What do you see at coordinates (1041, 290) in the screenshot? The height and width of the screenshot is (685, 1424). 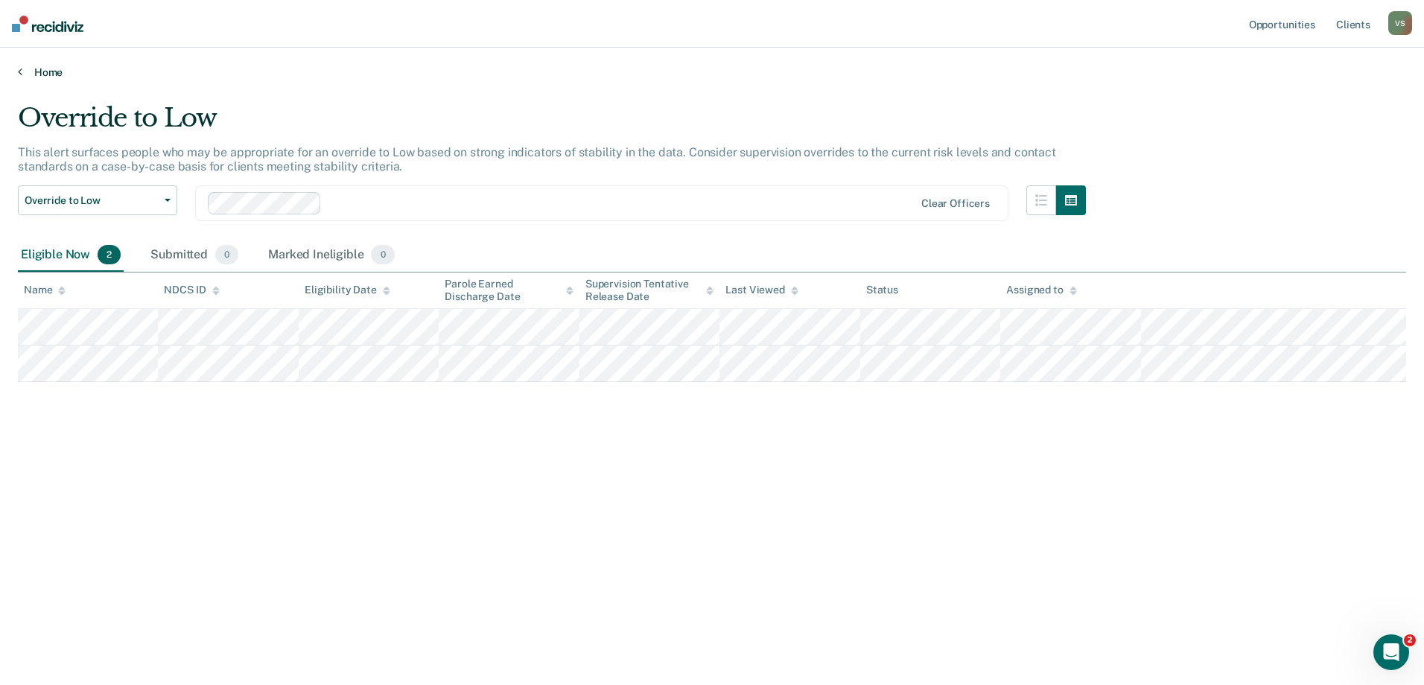 I see `div: Assigned to` at bounding box center [1041, 290].